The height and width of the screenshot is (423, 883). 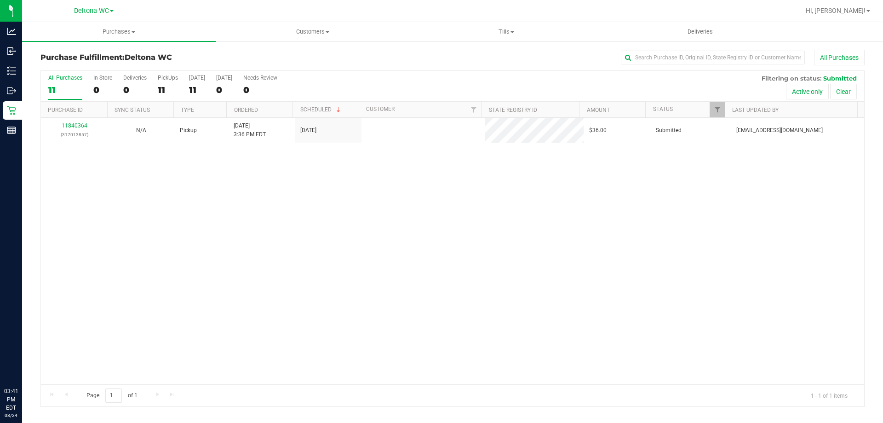 What do you see at coordinates (11, 51) in the screenshot?
I see `inline-svg: Inbound` at bounding box center [11, 51].